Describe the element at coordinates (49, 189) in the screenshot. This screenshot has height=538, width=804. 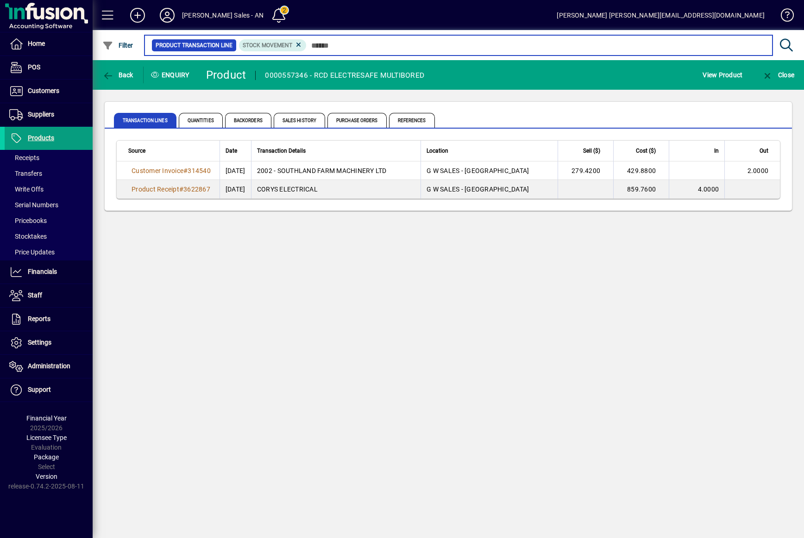
I see `a: Write Offs` at that location.